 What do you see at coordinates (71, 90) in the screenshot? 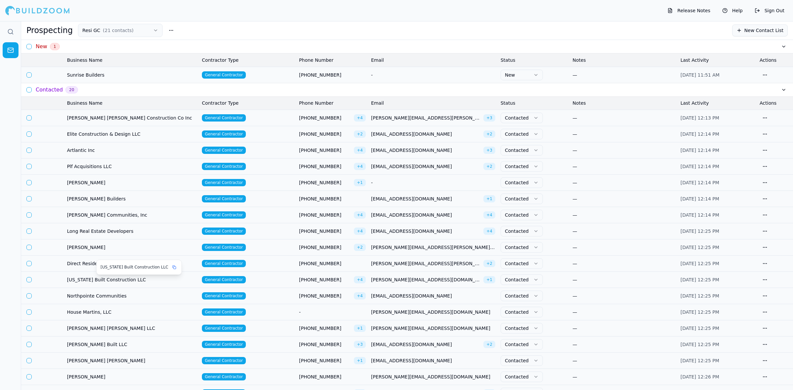
I see `span: 20` at bounding box center [71, 90].